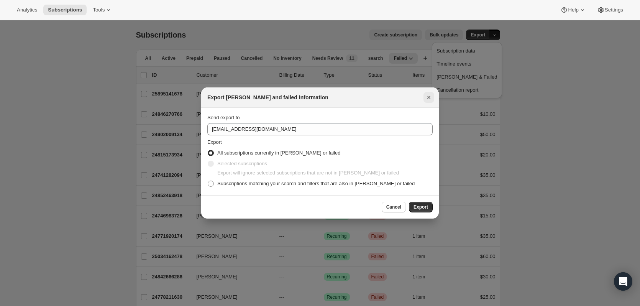 The height and width of the screenshot is (306, 640). What do you see at coordinates (394, 207) in the screenshot?
I see `button: Cancel` at bounding box center [394, 207].